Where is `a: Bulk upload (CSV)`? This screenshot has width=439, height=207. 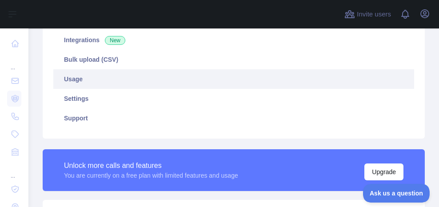 a: Bulk upload (CSV) is located at coordinates (234, 60).